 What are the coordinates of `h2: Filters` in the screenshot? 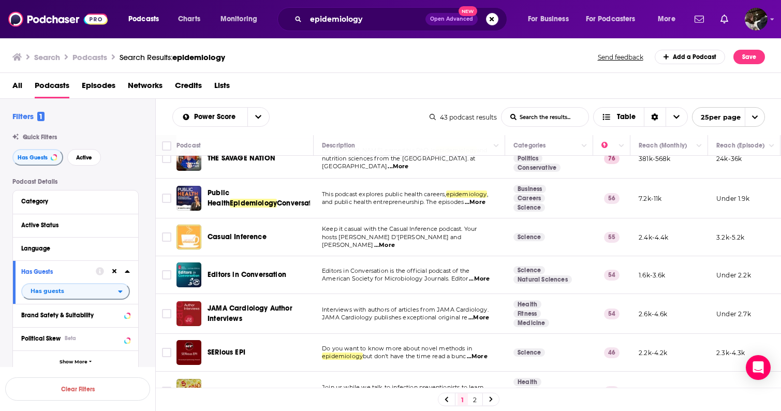 It's located at (28, 116).